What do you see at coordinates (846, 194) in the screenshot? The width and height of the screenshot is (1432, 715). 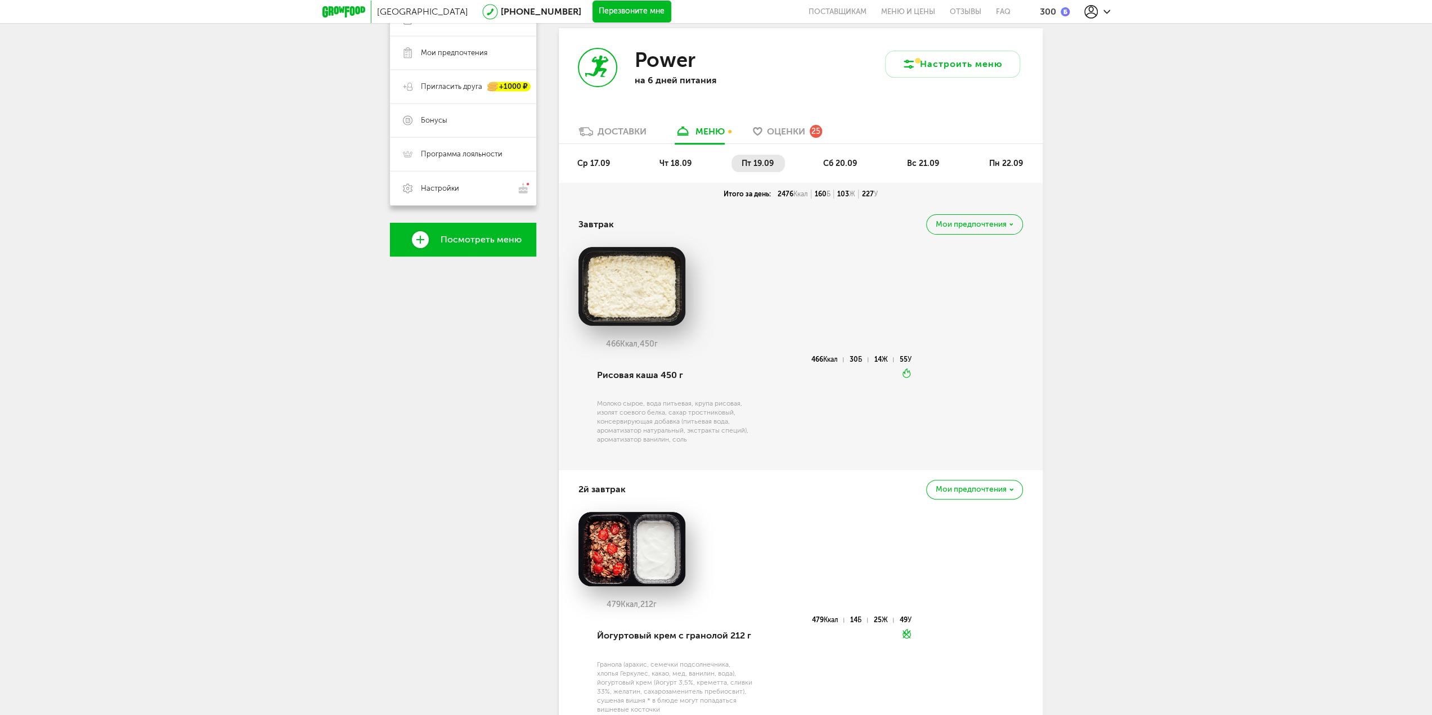 I see `div: 103` at bounding box center [846, 194].